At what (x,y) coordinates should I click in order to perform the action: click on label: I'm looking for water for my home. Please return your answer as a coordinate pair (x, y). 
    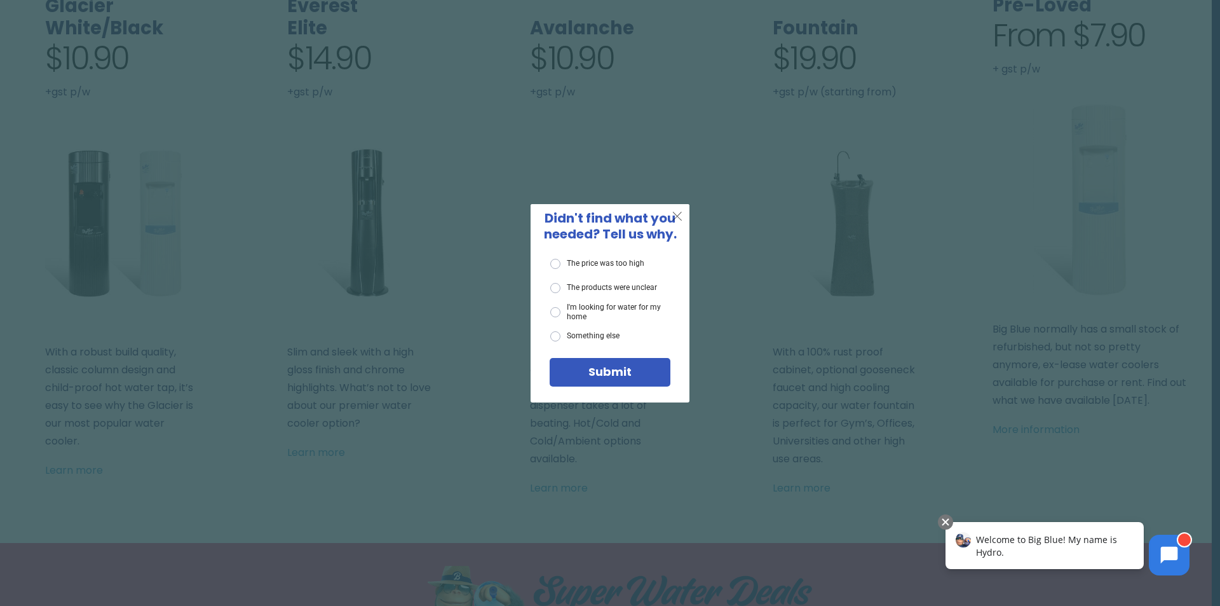
    Looking at the image, I should click on (610, 311).